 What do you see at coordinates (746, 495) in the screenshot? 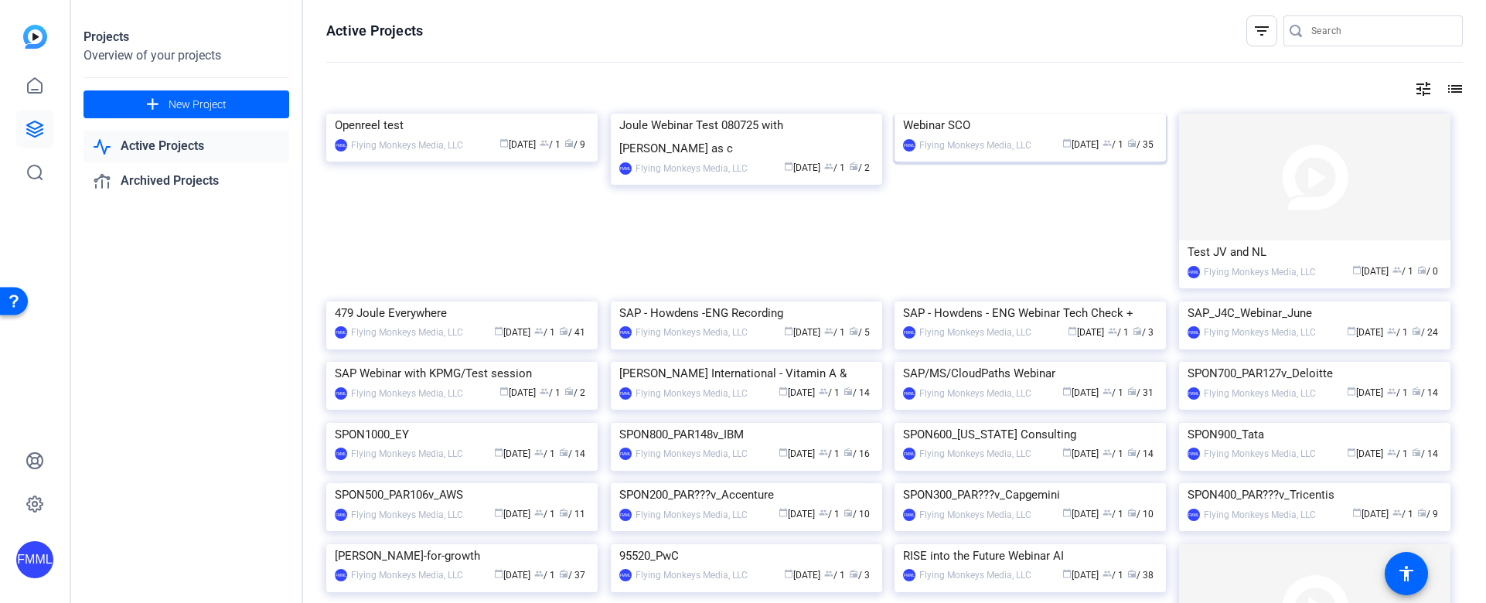
I see `div: SPON200_PAR???v_Accenture` at bounding box center [746, 495].